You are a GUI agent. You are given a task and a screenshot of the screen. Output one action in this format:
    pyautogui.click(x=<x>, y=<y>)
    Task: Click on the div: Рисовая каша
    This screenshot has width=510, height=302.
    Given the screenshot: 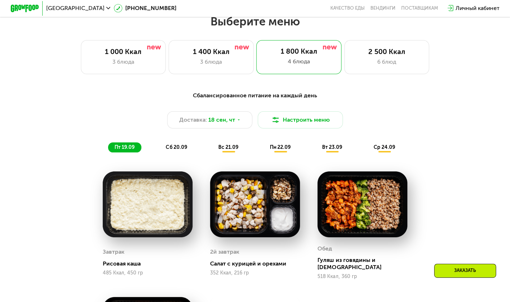 What is the action you would take?
    pyautogui.click(x=150, y=264)
    